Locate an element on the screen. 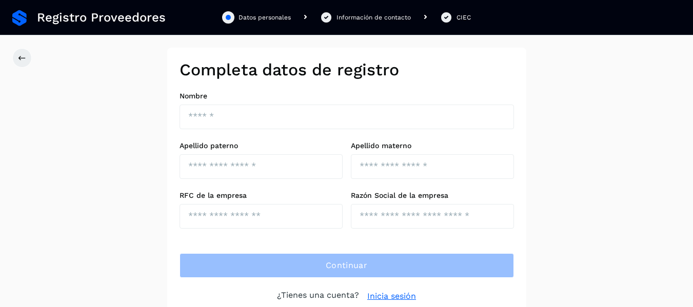  div: Información de contacto is located at coordinates (374, 17).